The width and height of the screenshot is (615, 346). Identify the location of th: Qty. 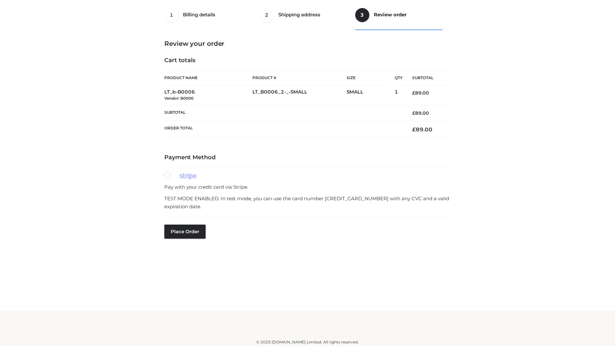
(398, 78).